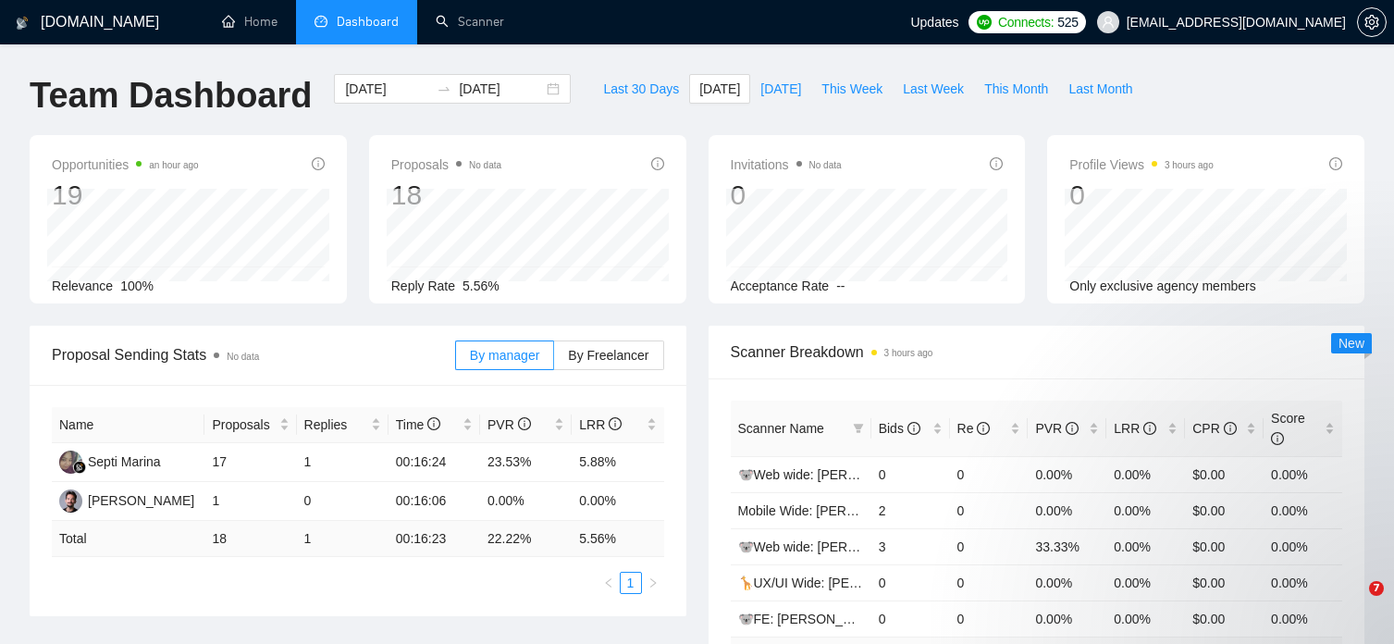 The height and width of the screenshot is (644, 1394). Describe the element at coordinates (609, 583) in the screenshot. I see `li: Previous Page` at that location.